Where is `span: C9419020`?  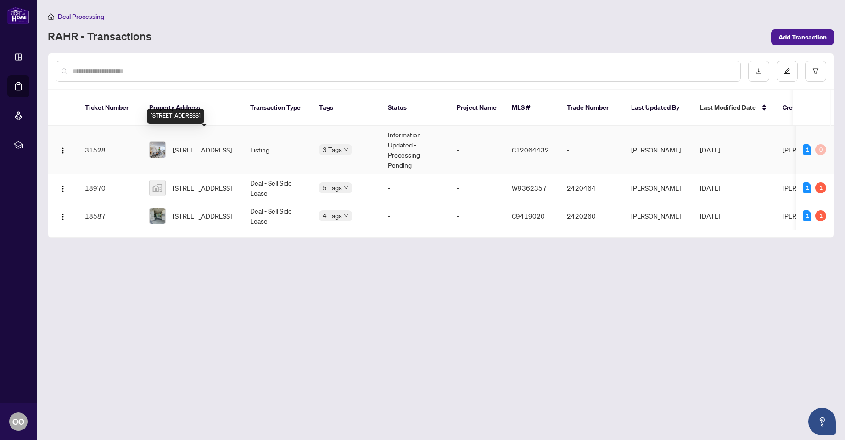
span: C9419020 is located at coordinates (528, 216).